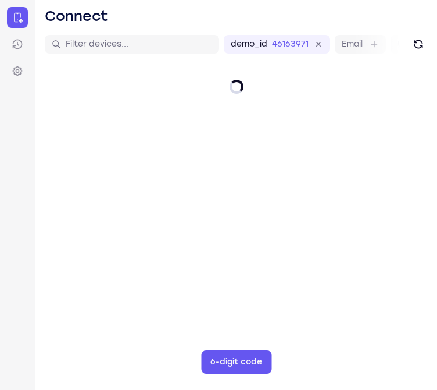 Image resolution: width=437 pixels, height=390 pixels. Describe the element at coordinates (139, 44) in the screenshot. I see `input: Filter devices...` at that location.